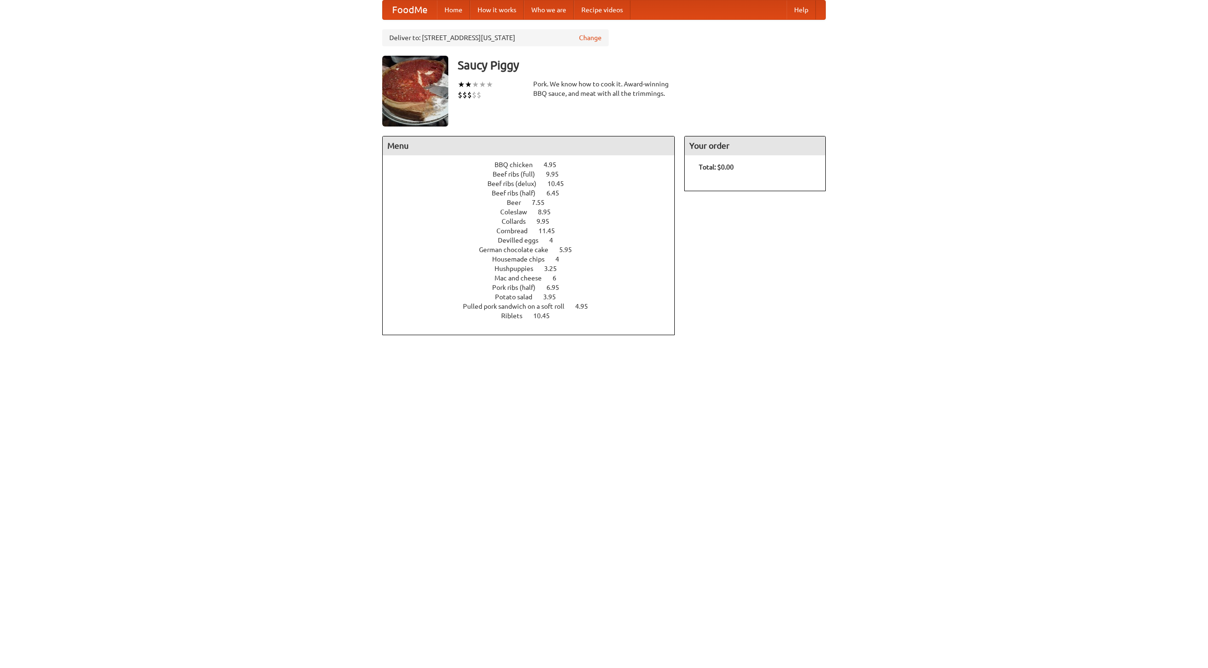 The height and width of the screenshot is (668, 1208). Describe the element at coordinates (590, 38) in the screenshot. I see `a: Change` at that location.